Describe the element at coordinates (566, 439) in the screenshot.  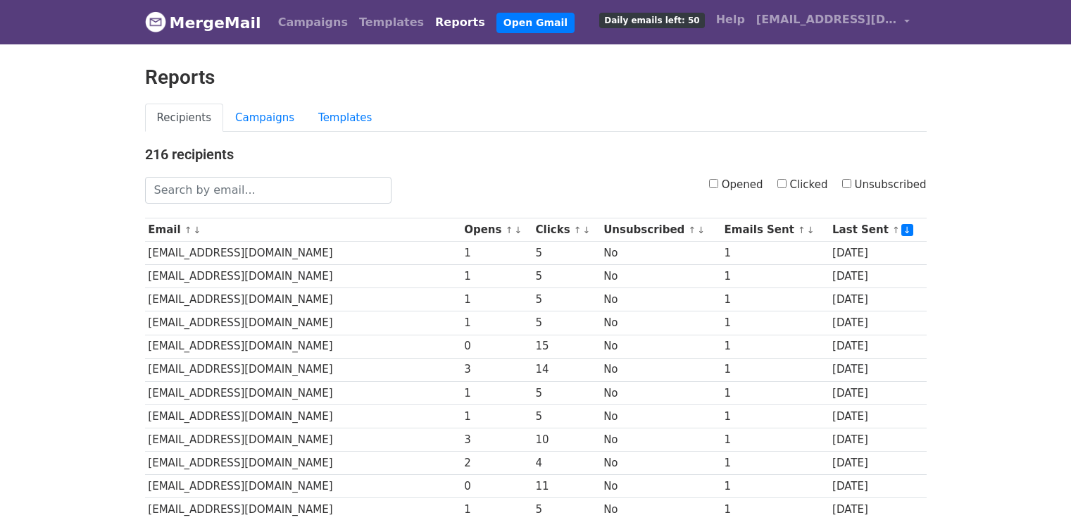
I see `td: 10` at that location.